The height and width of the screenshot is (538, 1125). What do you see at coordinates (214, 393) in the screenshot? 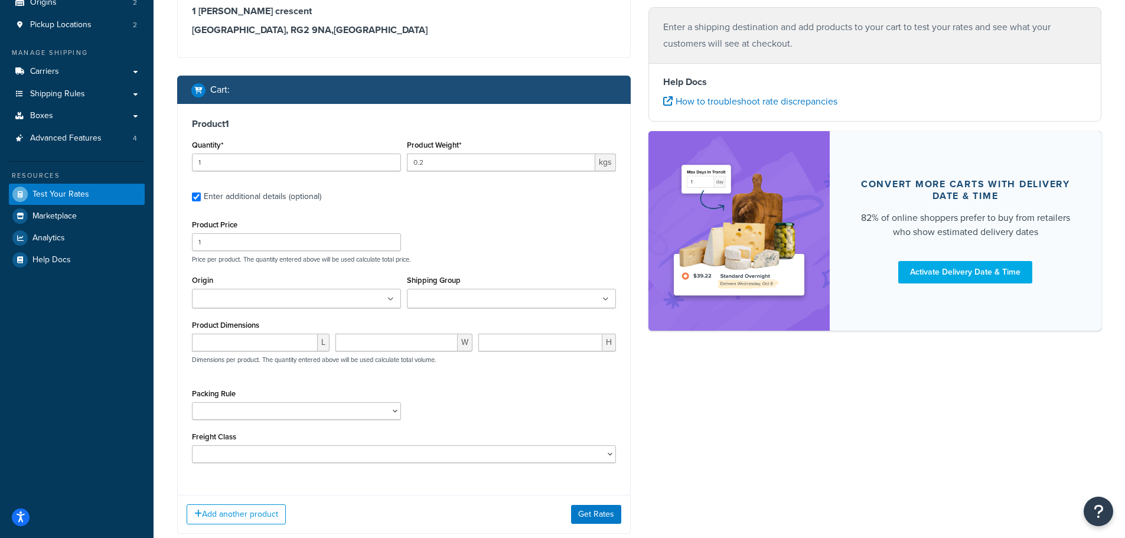
I see `label: Packing Rule` at bounding box center [214, 393].